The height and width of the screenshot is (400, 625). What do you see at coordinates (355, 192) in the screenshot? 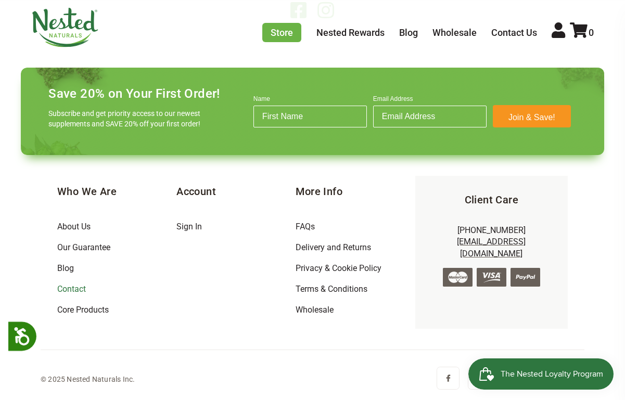
I see `h5: More Info` at bounding box center [355, 192].